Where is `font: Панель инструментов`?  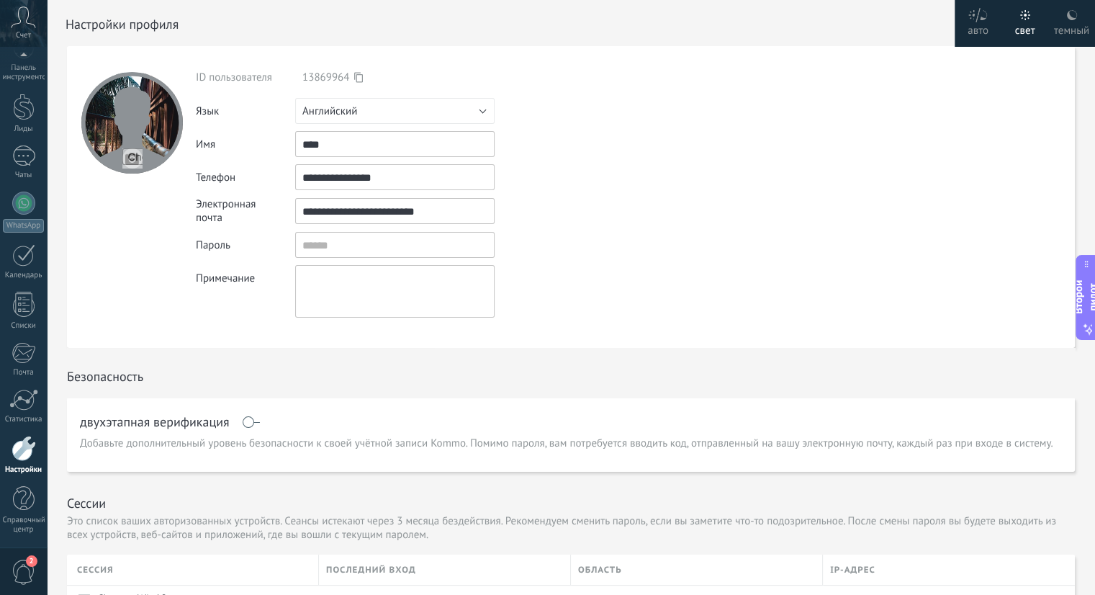
font: Панель инструментов is located at coordinates (27, 72).